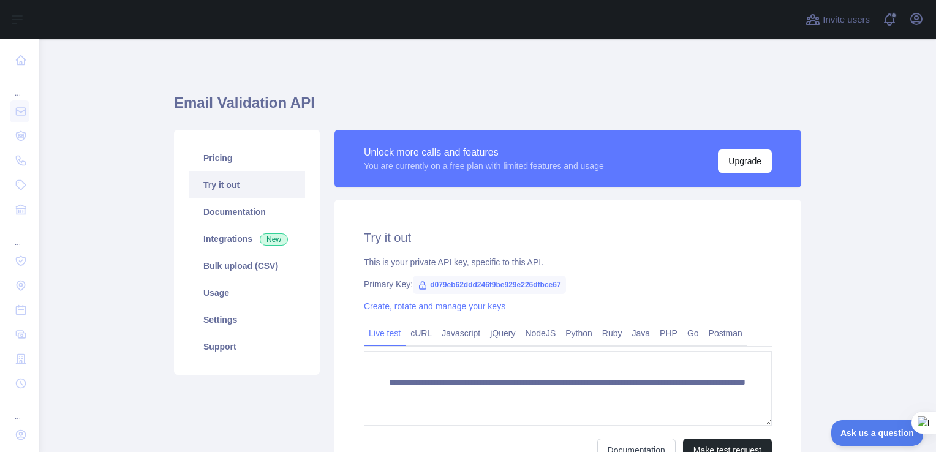 The image size is (936, 452). What do you see at coordinates (568, 262) in the screenshot?
I see `div: This is your private API key, specific to this API.` at bounding box center [568, 262].